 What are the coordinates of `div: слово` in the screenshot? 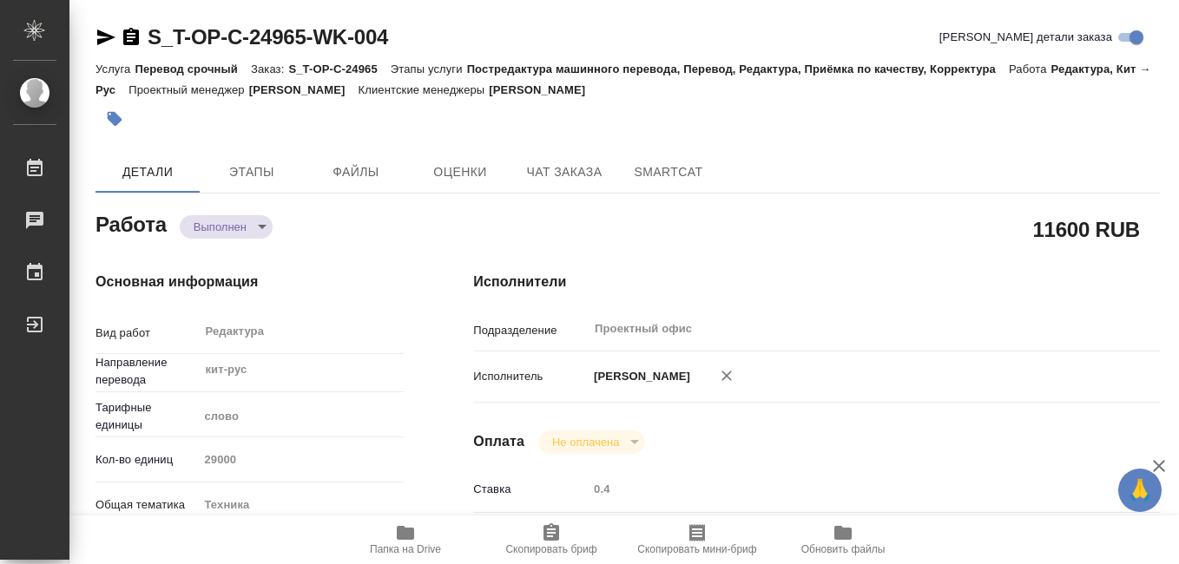 It's located at (300, 417).